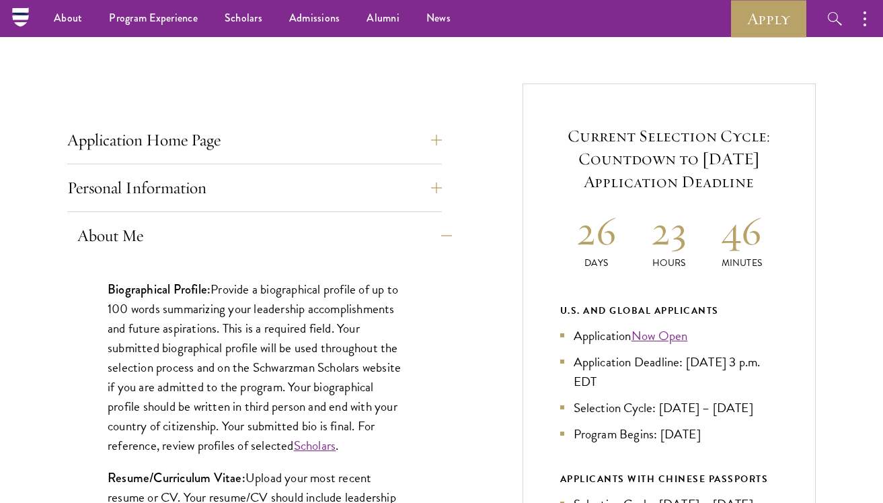 Image resolution: width=883 pixels, height=503 pixels. Describe the element at coordinates (669, 335) in the screenshot. I see `li: Application` at that location.